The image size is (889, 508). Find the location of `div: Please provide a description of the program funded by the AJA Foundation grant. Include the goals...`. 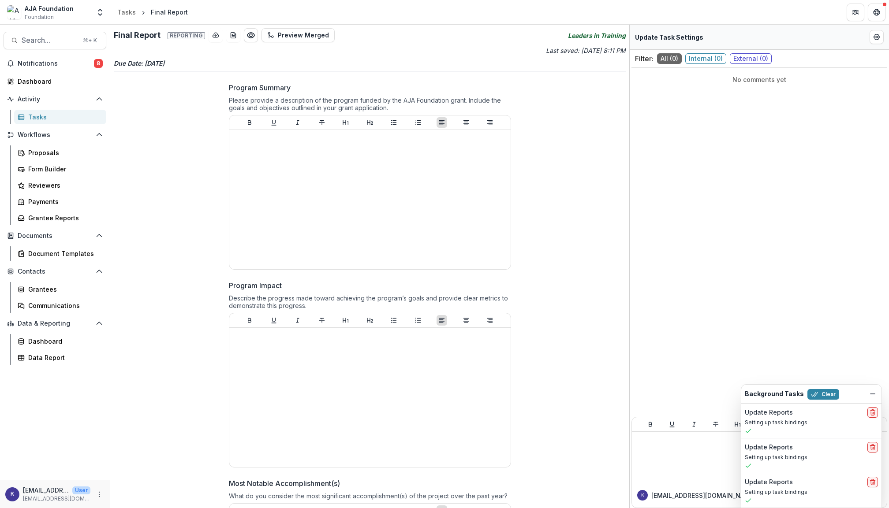

div: Please provide a description of the program funded by the AJA Foundation grant. Include the goals... is located at coordinates (370, 106).